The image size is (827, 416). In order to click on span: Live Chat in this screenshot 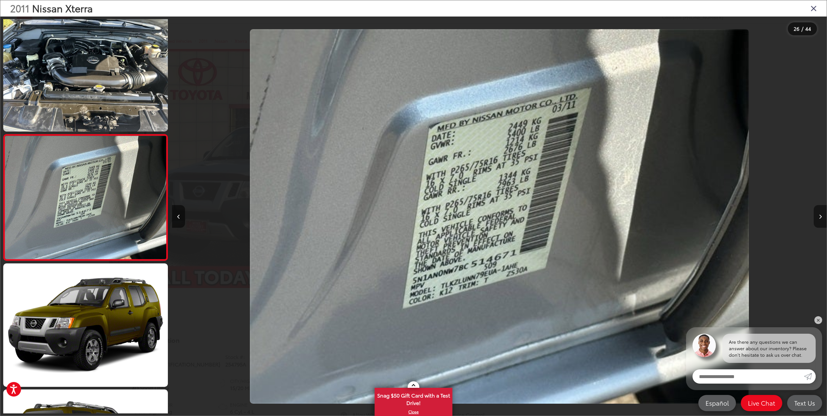, I will do `click(761, 403)`.